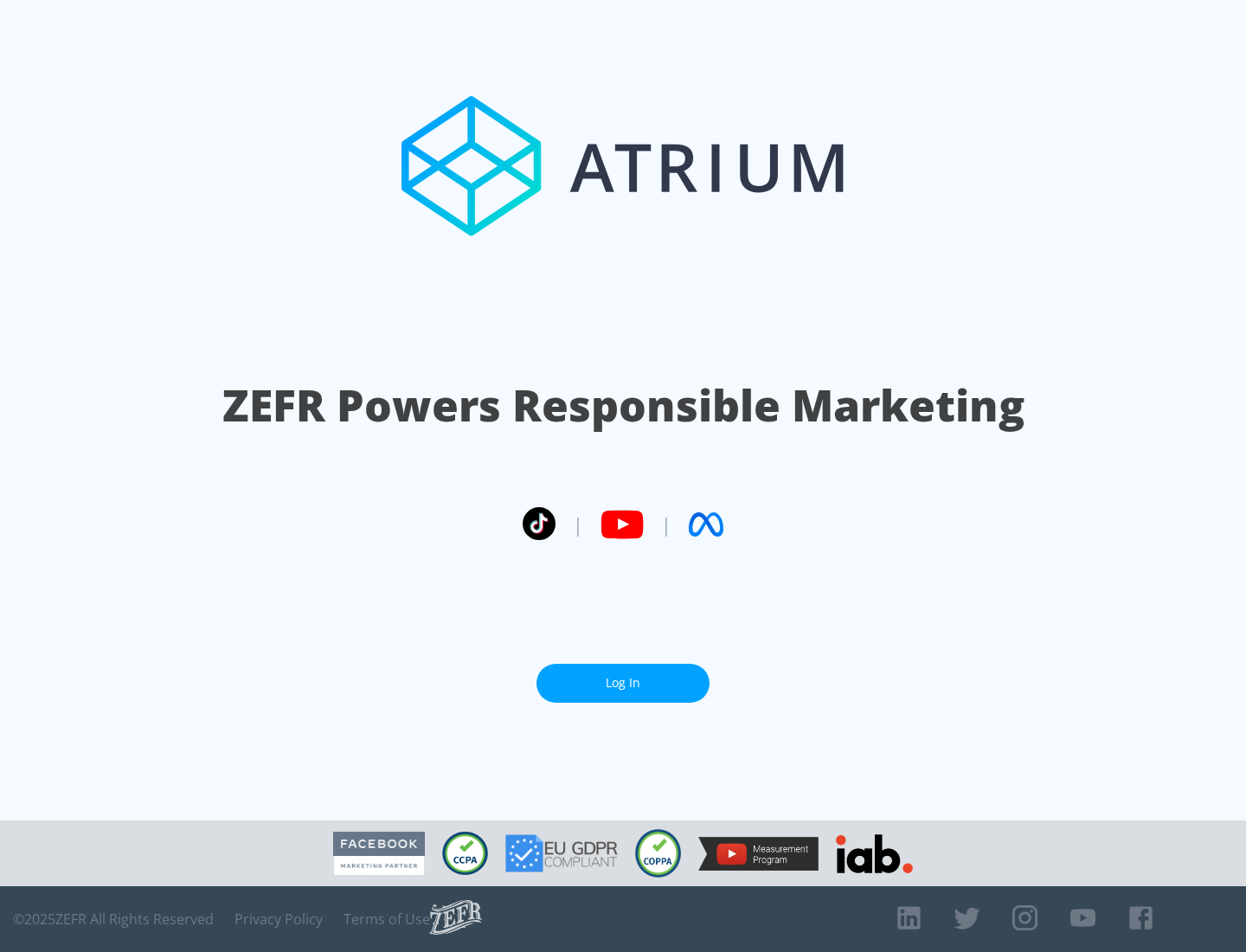  I want to click on a: Privacy Policy, so click(279, 919).